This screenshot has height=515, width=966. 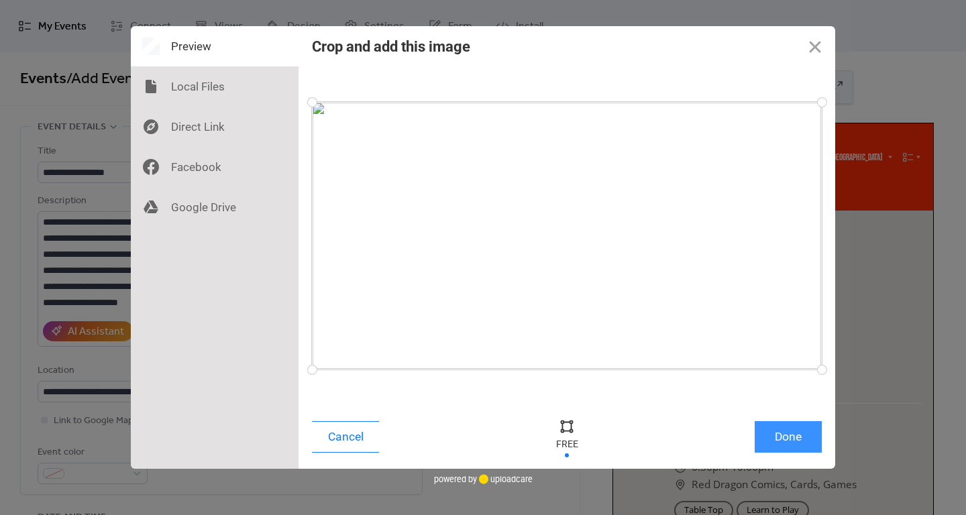 I want to click on button: Close, so click(x=815, y=46).